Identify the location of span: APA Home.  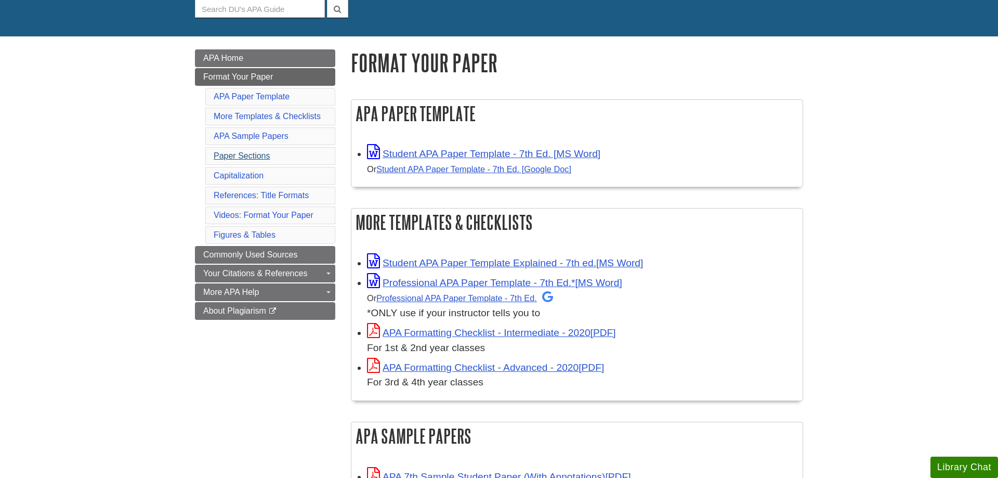
(223, 58).